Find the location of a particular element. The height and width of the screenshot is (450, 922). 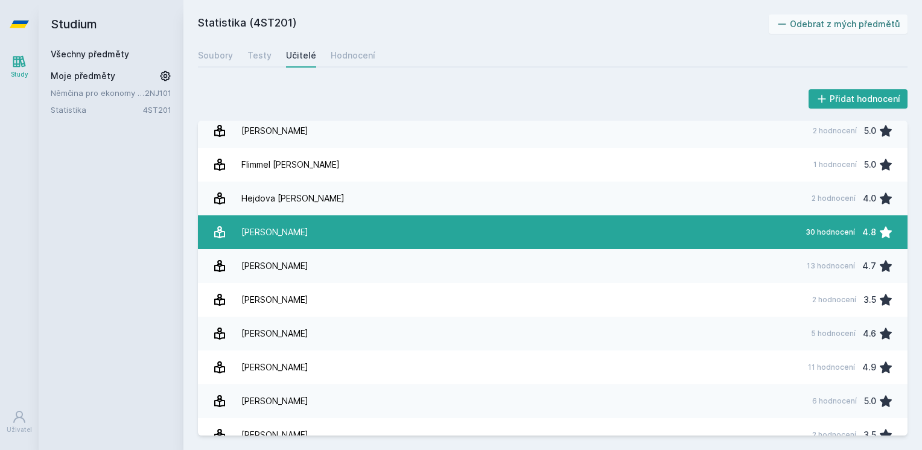

a: Němčina pro ekonomy - základní úroveň 1 (A1) is located at coordinates (98, 93).